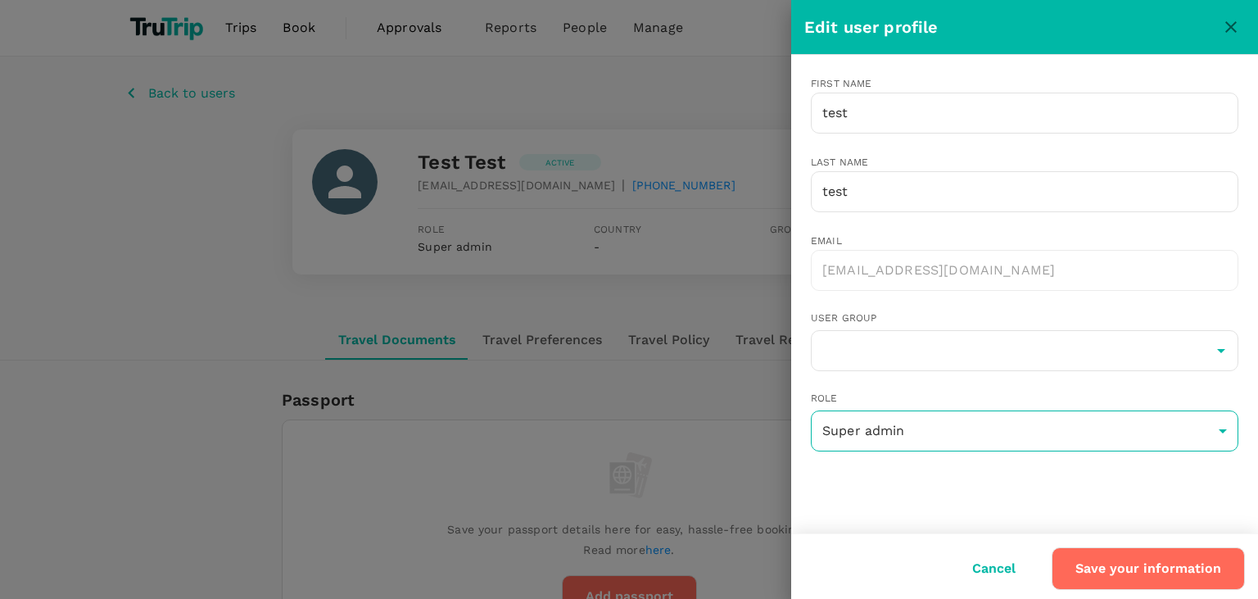 The height and width of the screenshot is (599, 1258). I want to click on span: User group, so click(1025, 319).